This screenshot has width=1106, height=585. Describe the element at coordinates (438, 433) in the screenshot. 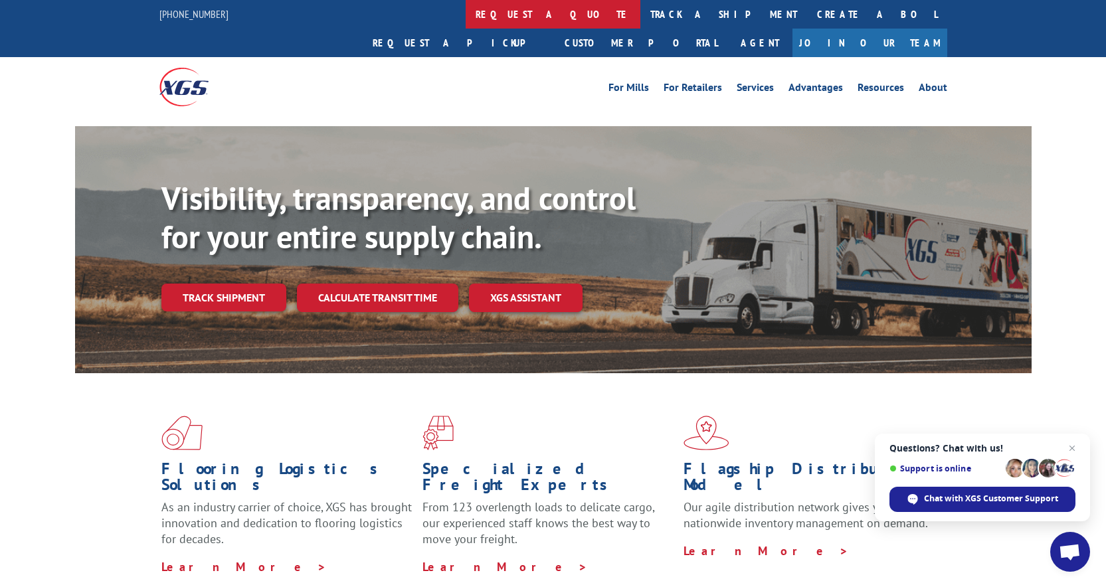

I see `img: xgs-icon-focused-on-flooring-red` at that location.